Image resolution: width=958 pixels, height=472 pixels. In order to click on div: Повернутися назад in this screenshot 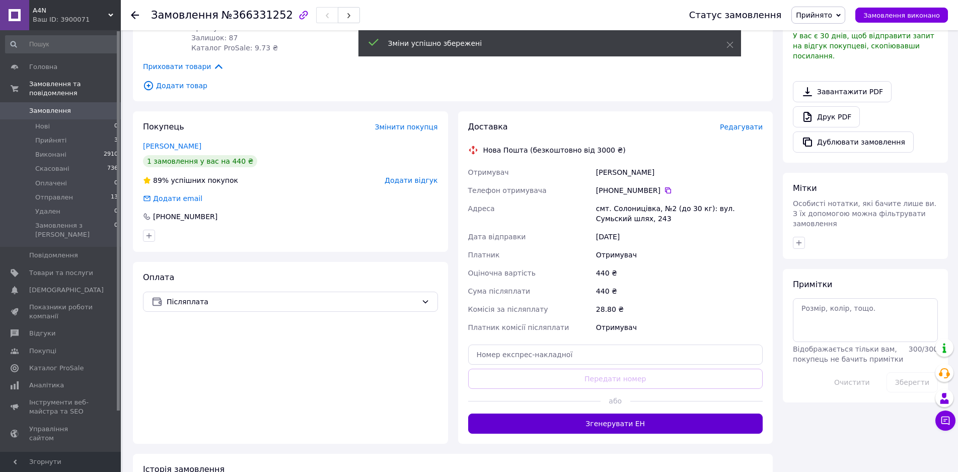, I will do `click(135, 15)`.